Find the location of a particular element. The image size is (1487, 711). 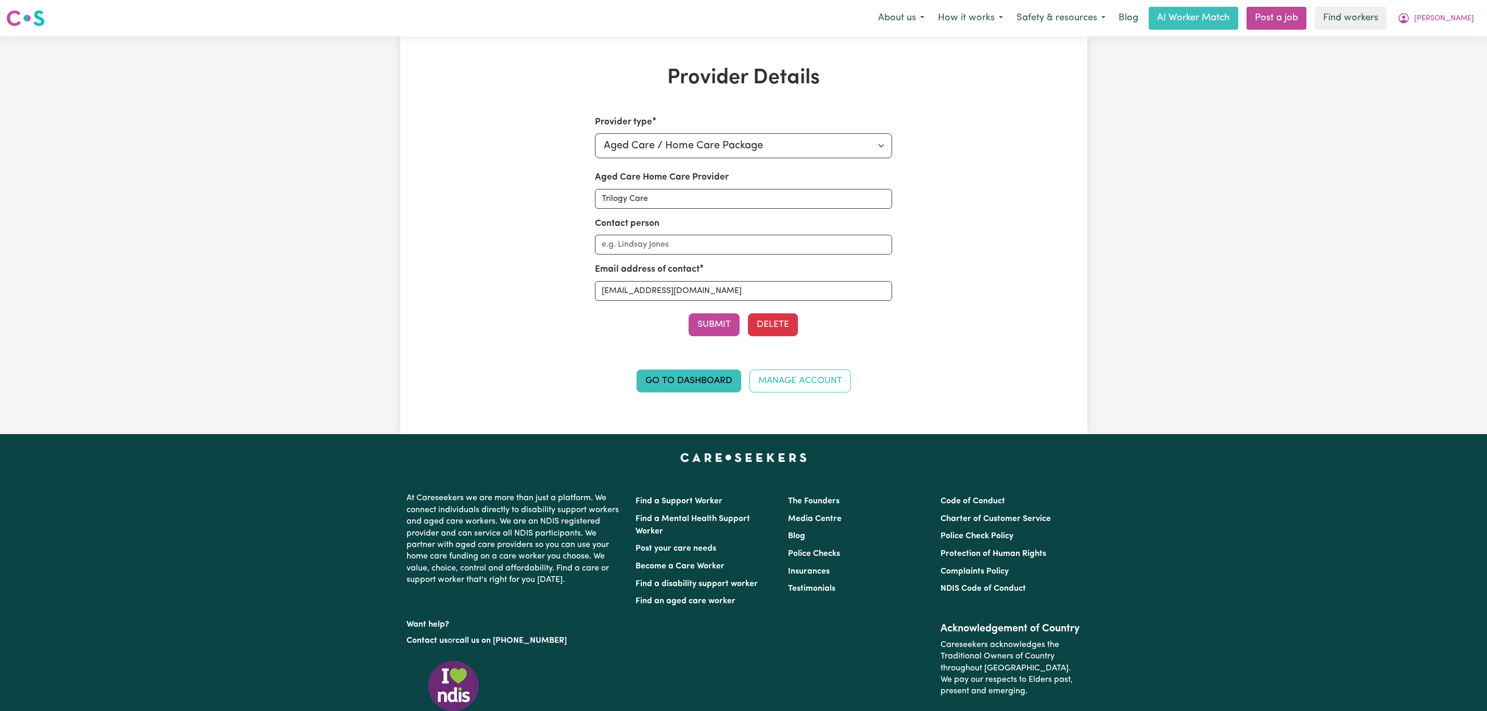

a: Find an aged care worker is located at coordinates (685, 601).